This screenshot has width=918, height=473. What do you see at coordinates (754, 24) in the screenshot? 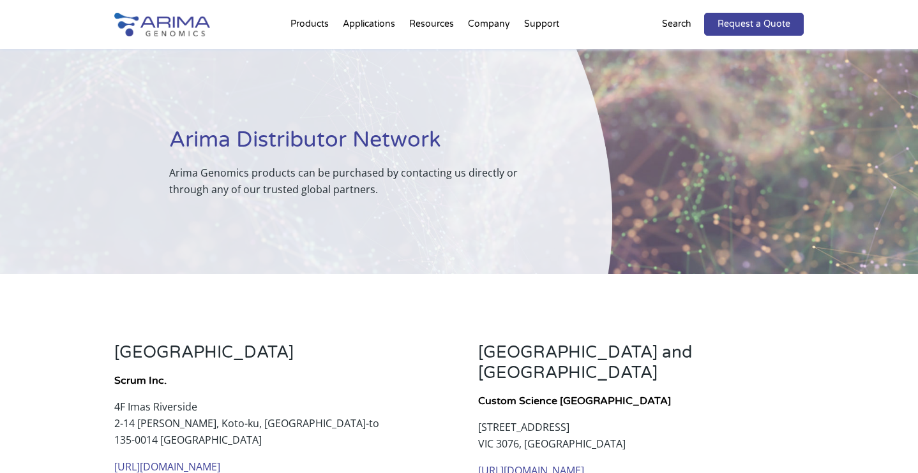
I see `a: Request a Quote` at bounding box center [754, 24].